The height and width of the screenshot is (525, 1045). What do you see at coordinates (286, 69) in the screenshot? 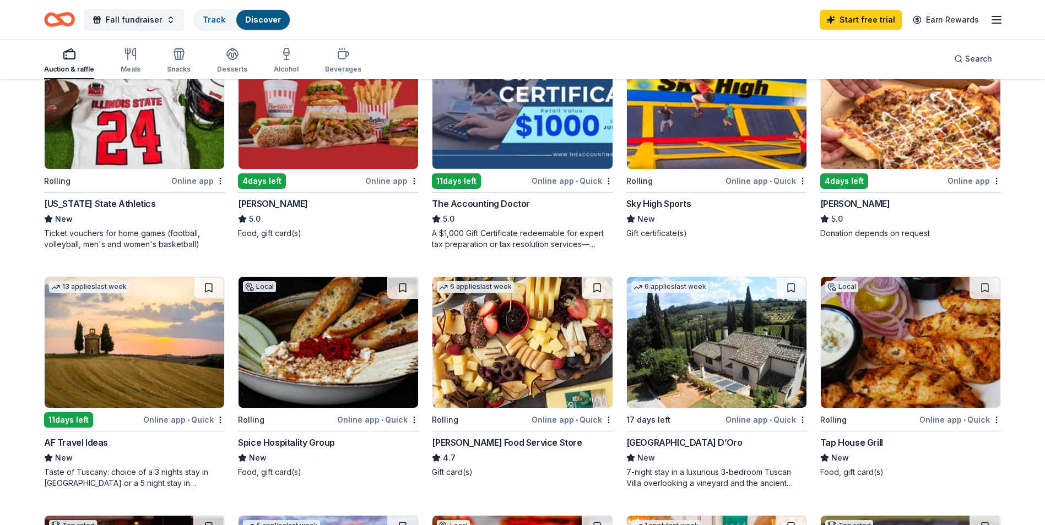
I see `div: Alcohol` at bounding box center [286, 69].